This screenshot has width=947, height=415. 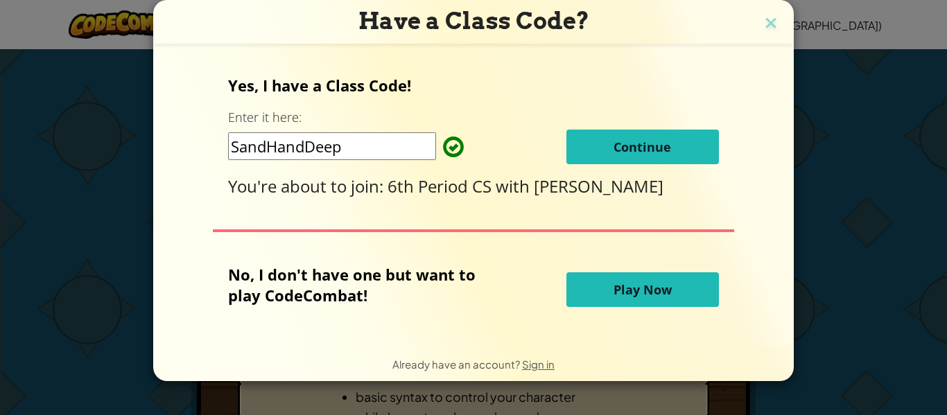 What do you see at coordinates (362, 285) in the screenshot?
I see `p: No, I don't have one but want to play CodeCombat!` at bounding box center [362, 285].